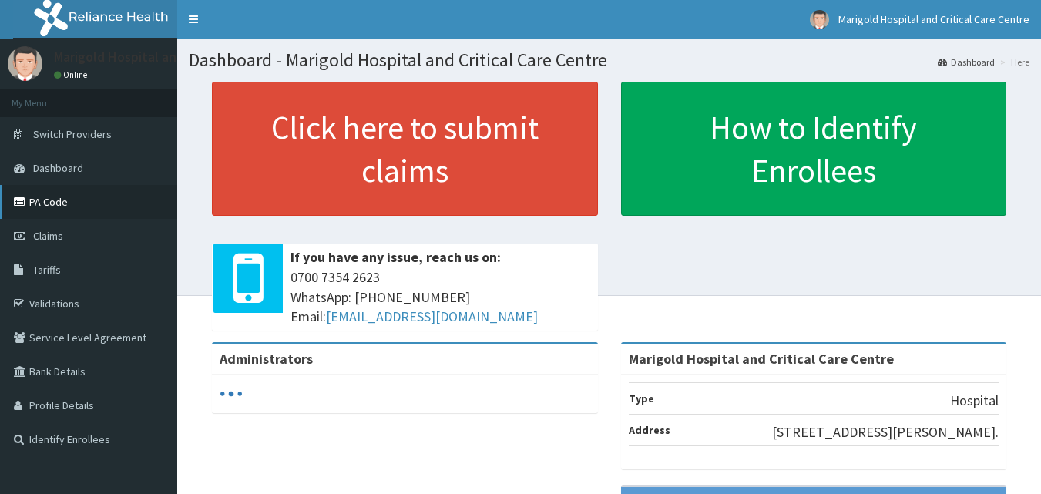 This screenshot has width=1041, height=494. Describe the element at coordinates (934, 19) in the screenshot. I see `span: Marigold Hospital and Critical Care Centre` at that location.